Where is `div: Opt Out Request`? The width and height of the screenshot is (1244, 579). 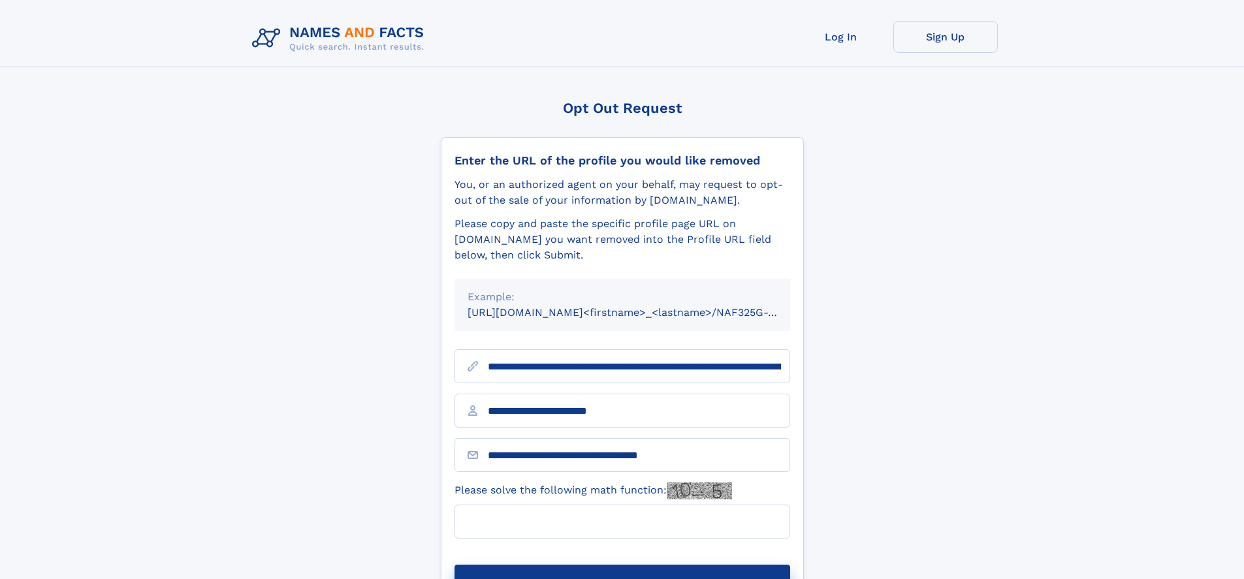
div: Opt Out Request is located at coordinates (623, 108).